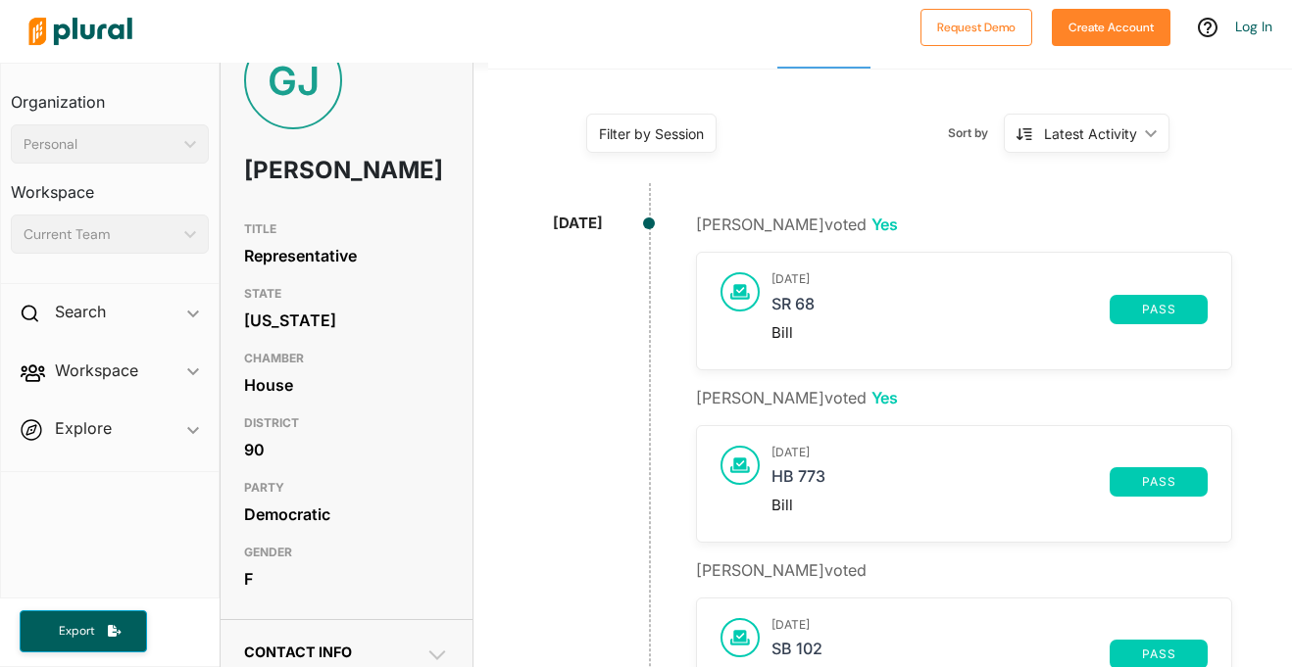 The height and width of the screenshot is (667, 1292). Describe the element at coordinates (940, 482) in the screenshot. I see `a: HB 773` at that location.